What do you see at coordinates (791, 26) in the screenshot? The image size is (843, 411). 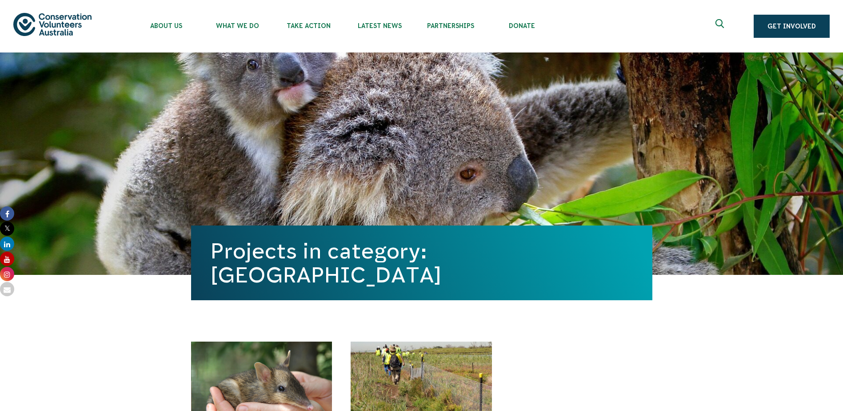 I see `a: Get Involved` at bounding box center [791, 26].